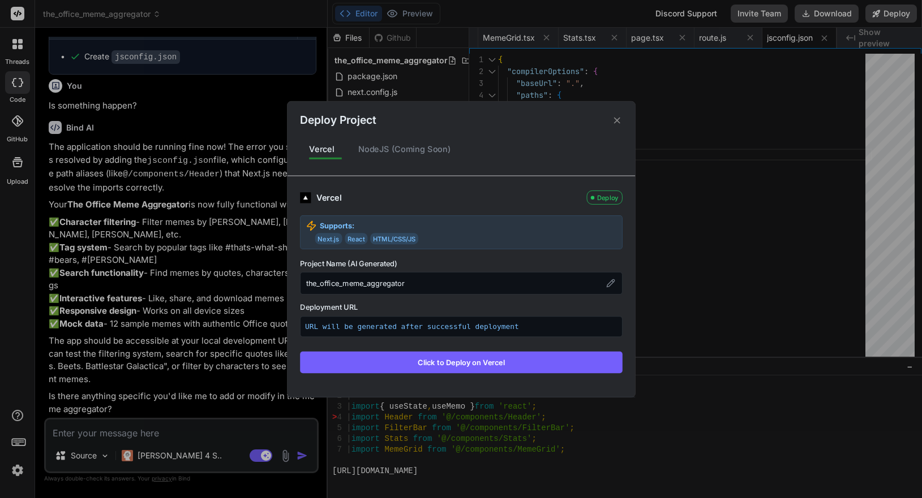 The image size is (922, 498). I want to click on label: Project Name (AI Generated), so click(461, 264).